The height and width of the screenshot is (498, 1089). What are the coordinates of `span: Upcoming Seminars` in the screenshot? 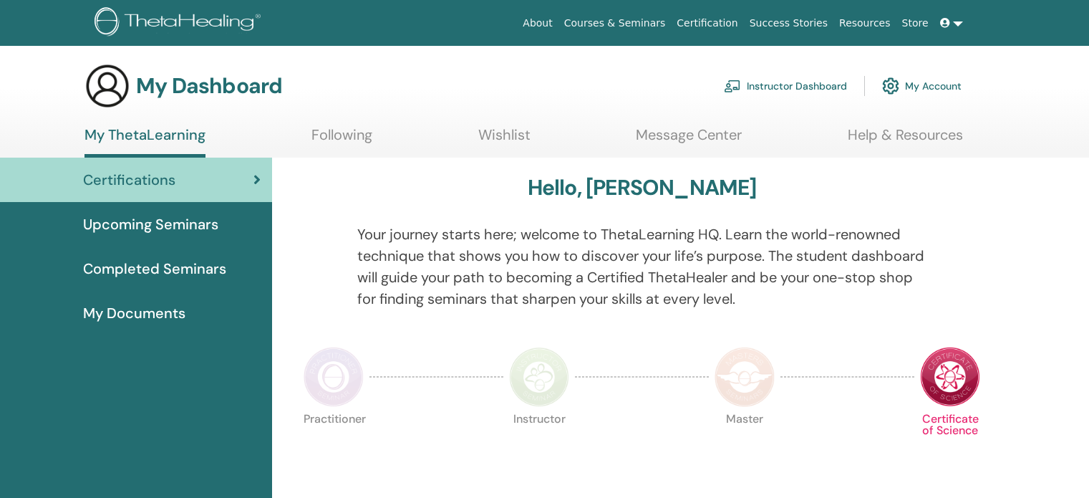 It's located at (150, 224).